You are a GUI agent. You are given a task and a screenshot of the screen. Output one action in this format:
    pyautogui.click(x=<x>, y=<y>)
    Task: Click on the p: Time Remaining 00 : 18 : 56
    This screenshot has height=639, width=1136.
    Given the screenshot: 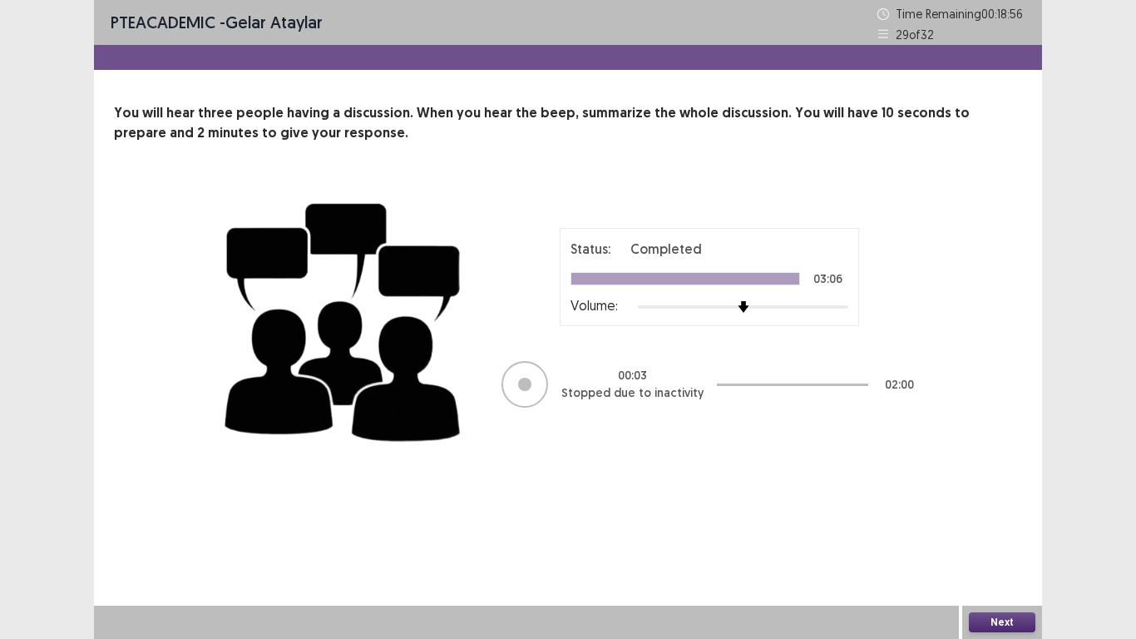 What is the action you would take?
    pyautogui.click(x=961, y=13)
    